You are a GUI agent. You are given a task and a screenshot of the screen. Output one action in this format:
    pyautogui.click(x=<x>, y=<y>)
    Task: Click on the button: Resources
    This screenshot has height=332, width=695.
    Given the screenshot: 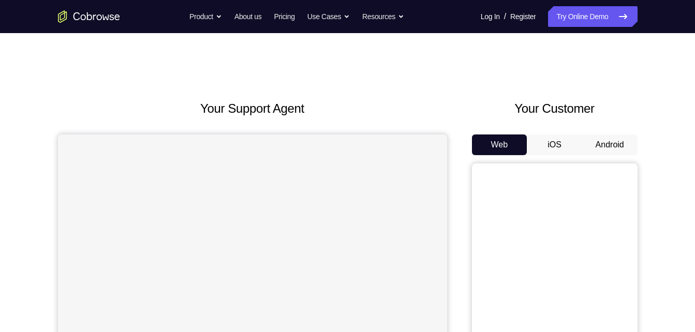 What is the action you would take?
    pyautogui.click(x=383, y=17)
    